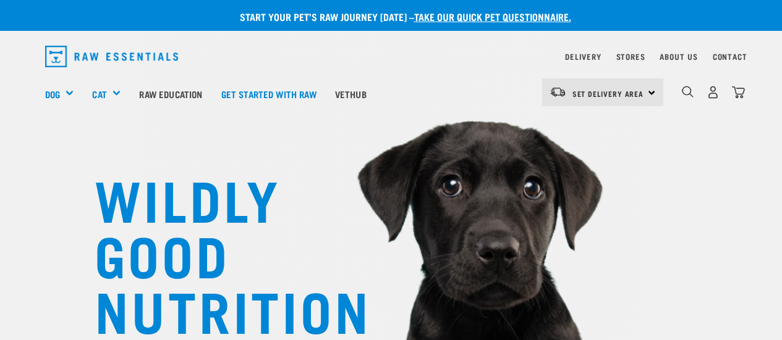  I want to click on a: take our quick pet questionnaire., so click(492, 16).